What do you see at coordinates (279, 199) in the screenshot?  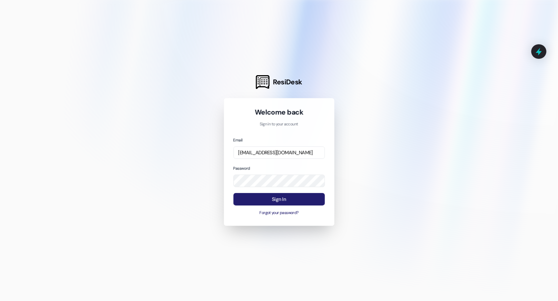 I see `button: Sign In` at bounding box center [279, 199].